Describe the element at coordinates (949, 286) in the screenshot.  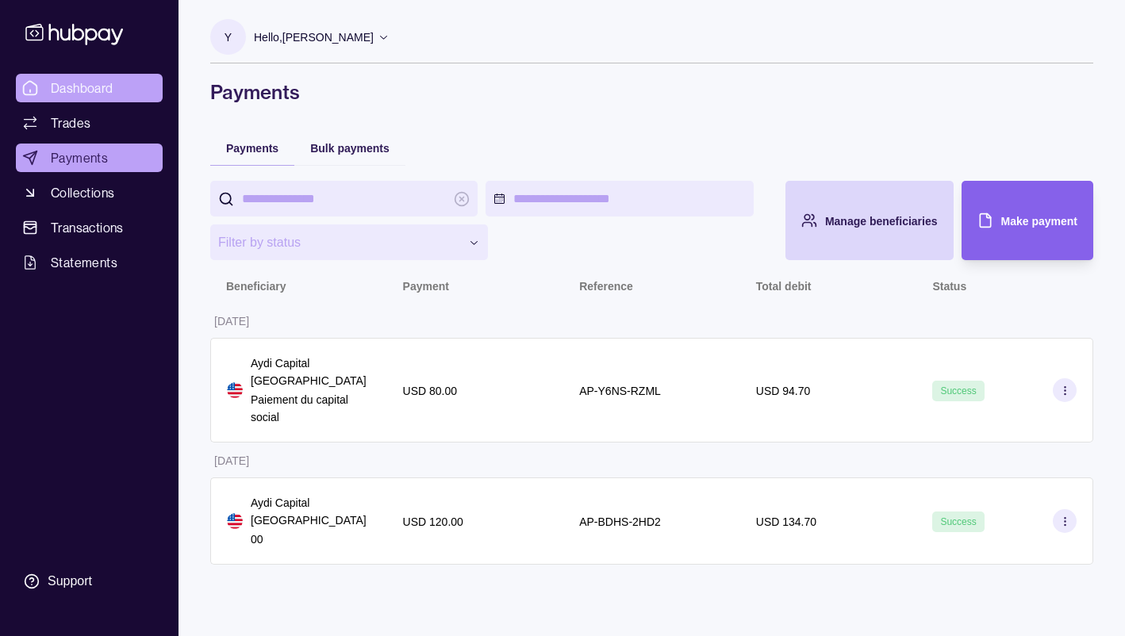
I see `p: Status` at that location.